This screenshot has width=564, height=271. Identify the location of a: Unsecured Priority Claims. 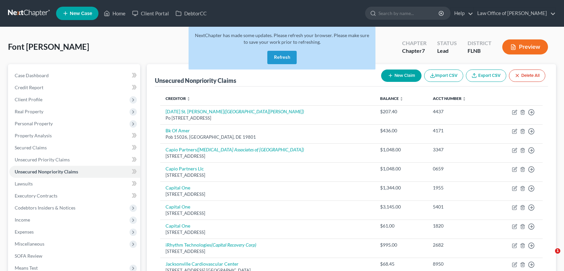
(75, 160).